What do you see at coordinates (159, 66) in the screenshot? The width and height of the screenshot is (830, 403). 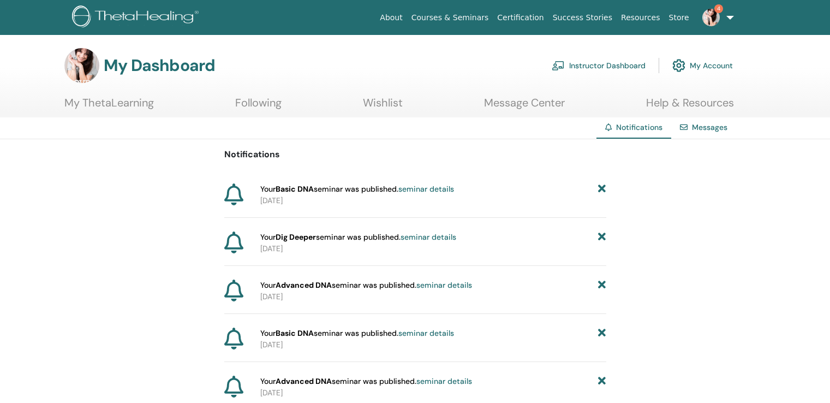 I see `h3: My Dashboard` at bounding box center [159, 66].